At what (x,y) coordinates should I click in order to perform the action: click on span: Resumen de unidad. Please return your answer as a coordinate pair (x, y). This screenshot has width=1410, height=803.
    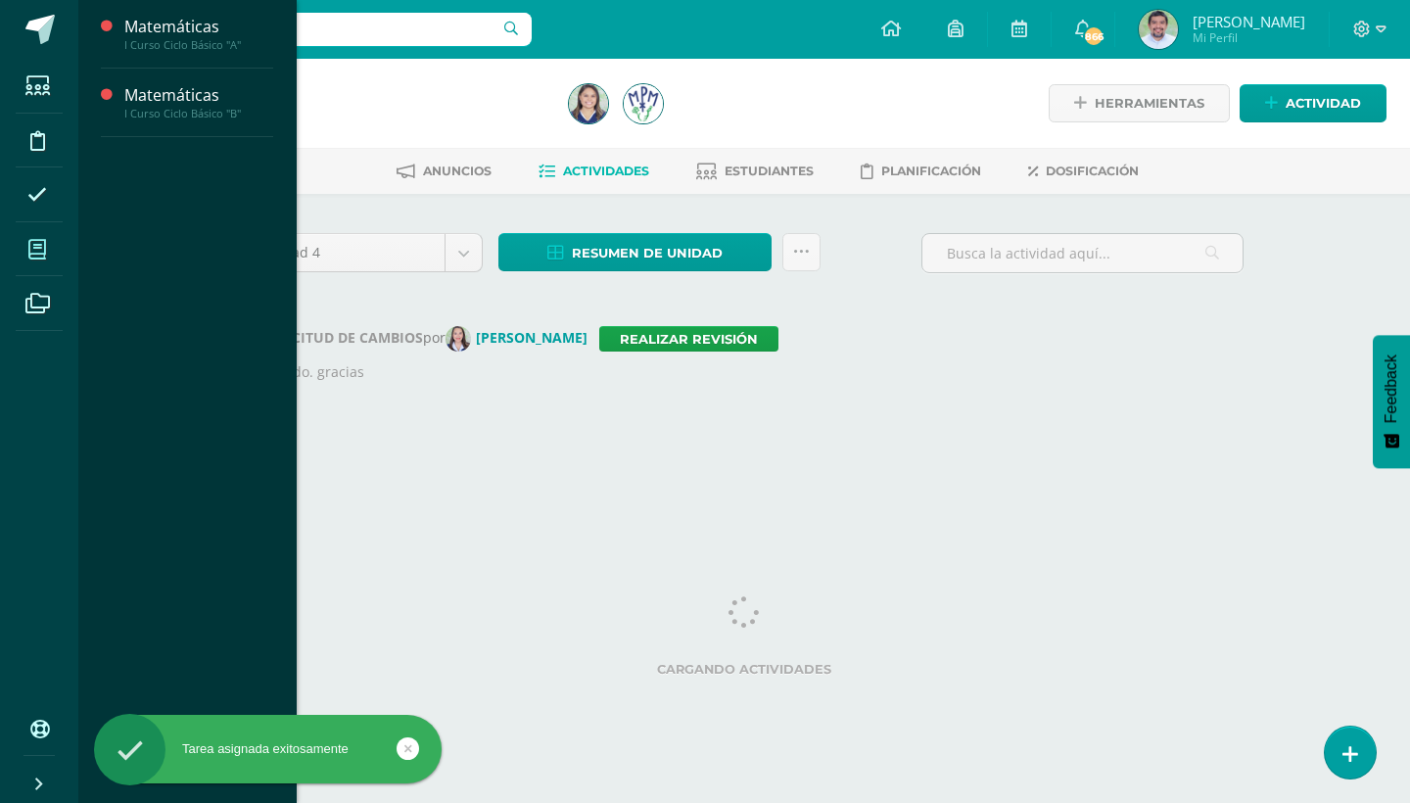
    Looking at the image, I should click on (647, 253).